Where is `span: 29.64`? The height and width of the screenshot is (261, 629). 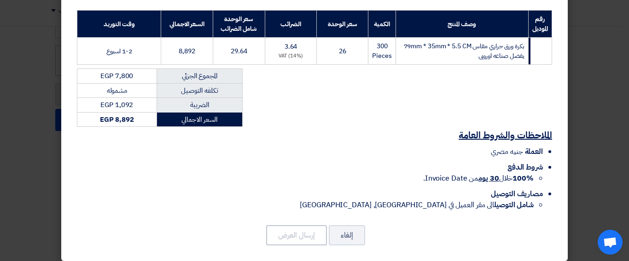
span: 29.64 is located at coordinates (239, 51).